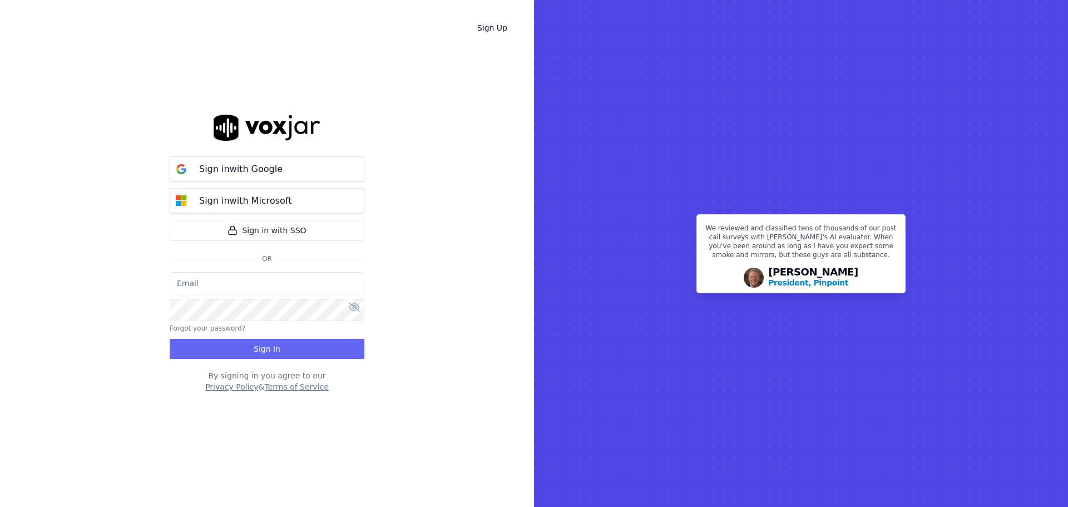 Image resolution: width=1068 pixels, height=507 pixels. Describe the element at coordinates (245, 201) in the screenshot. I see `p: Sign in with Microsoft` at that location.